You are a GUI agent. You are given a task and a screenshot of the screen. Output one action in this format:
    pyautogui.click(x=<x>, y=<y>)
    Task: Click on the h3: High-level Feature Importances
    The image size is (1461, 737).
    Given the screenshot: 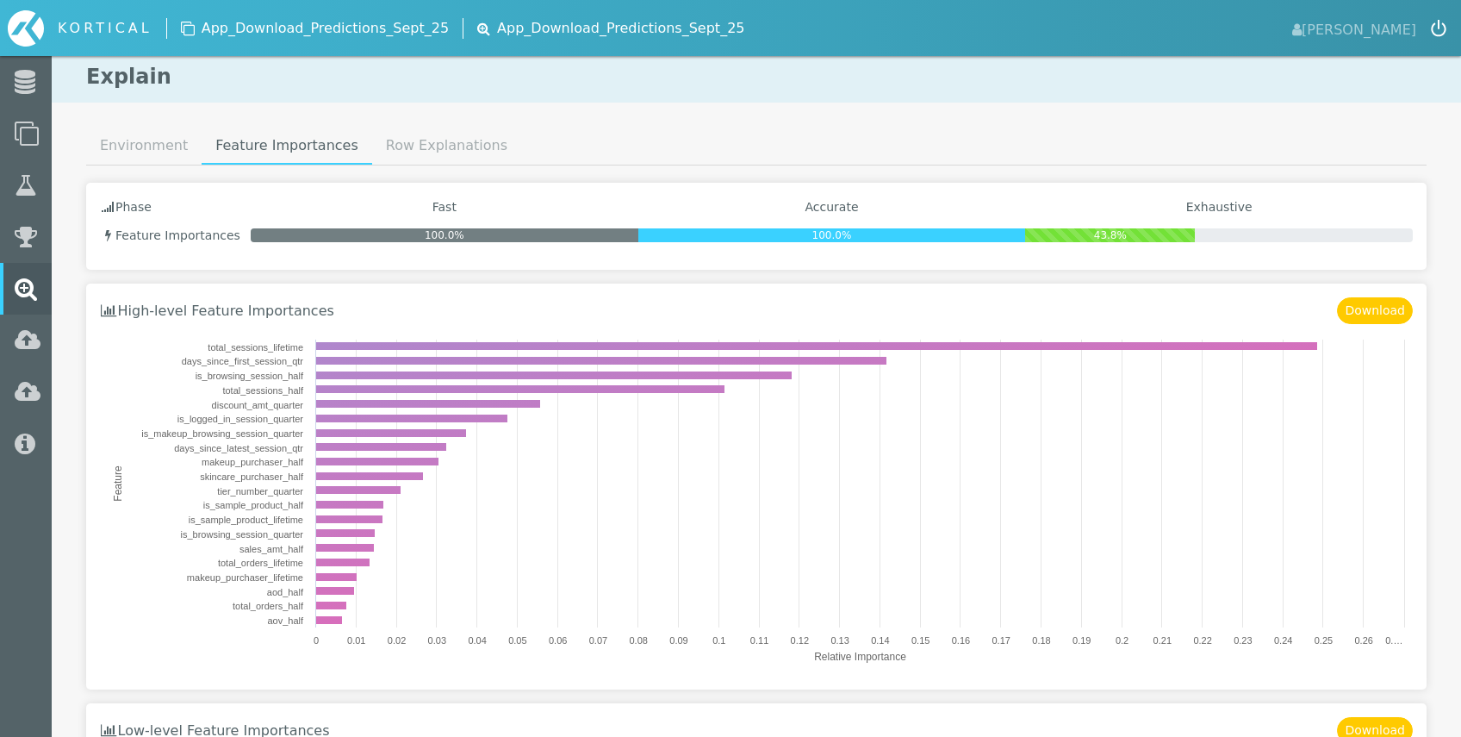 What is the action you would take?
    pyautogui.click(x=217, y=310)
    